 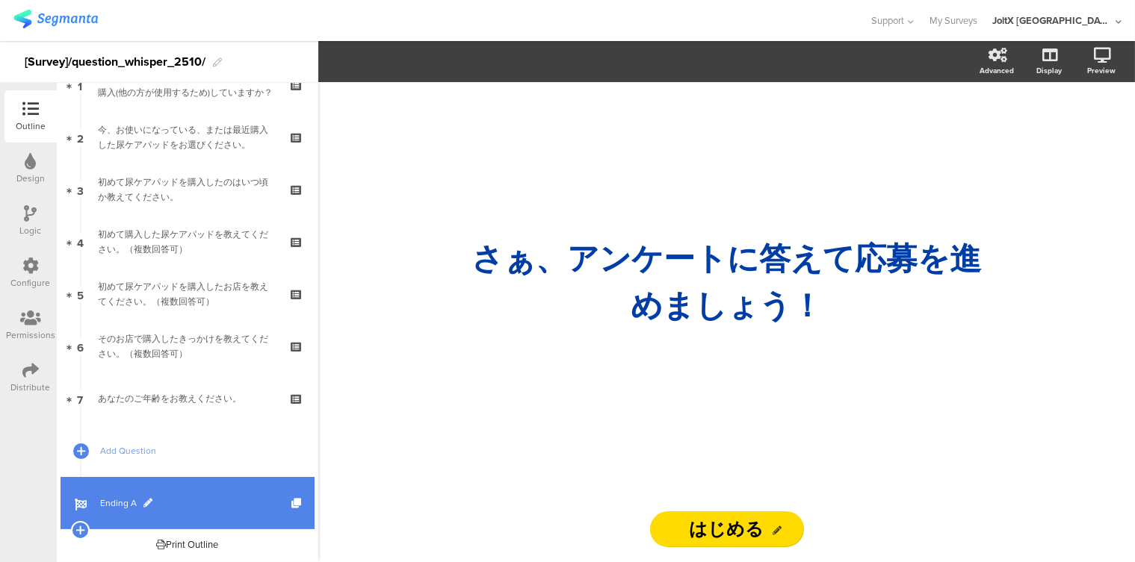 What do you see at coordinates (888, 20) in the screenshot?
I see `span: Support` at bounding box center [888, 20].